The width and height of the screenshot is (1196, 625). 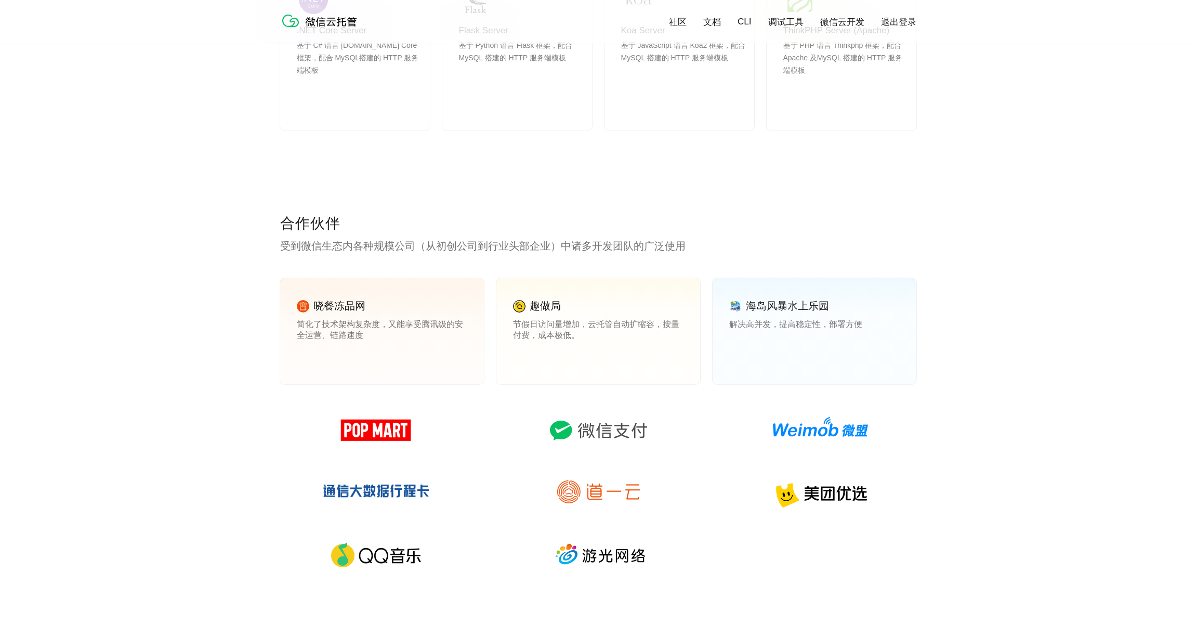 I want to click on a: 文档, so click(x=712, y=22).